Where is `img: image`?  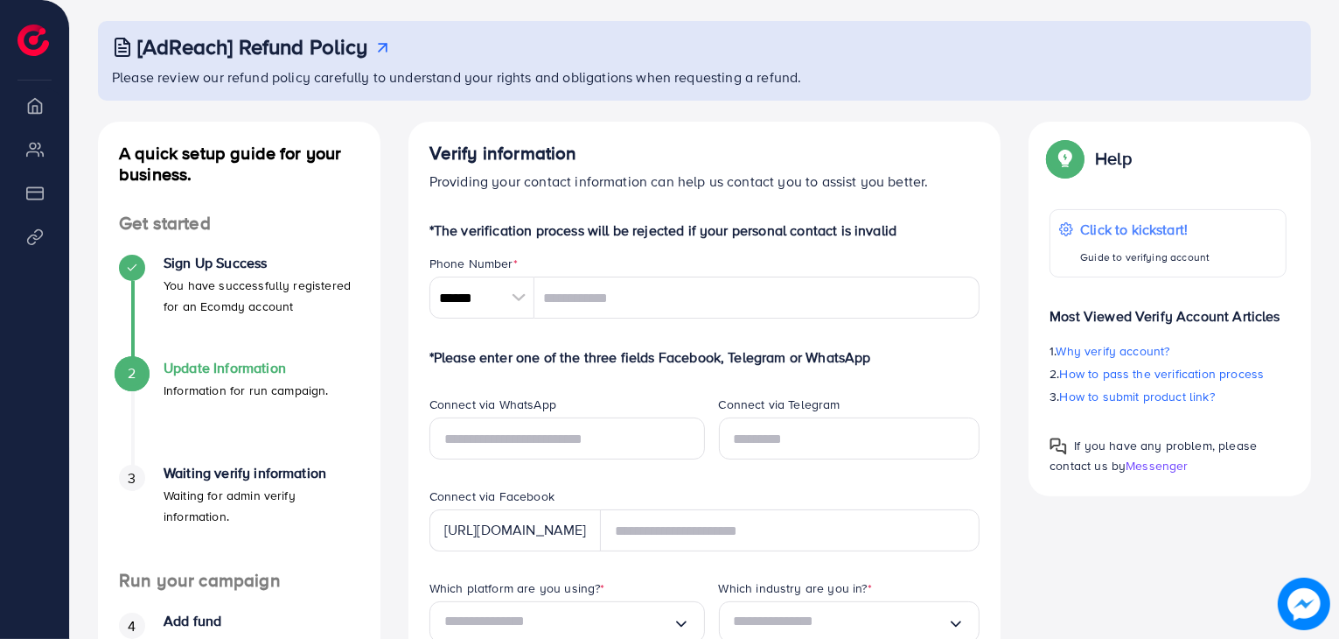 img: image is located at coordinates (1304, 604).